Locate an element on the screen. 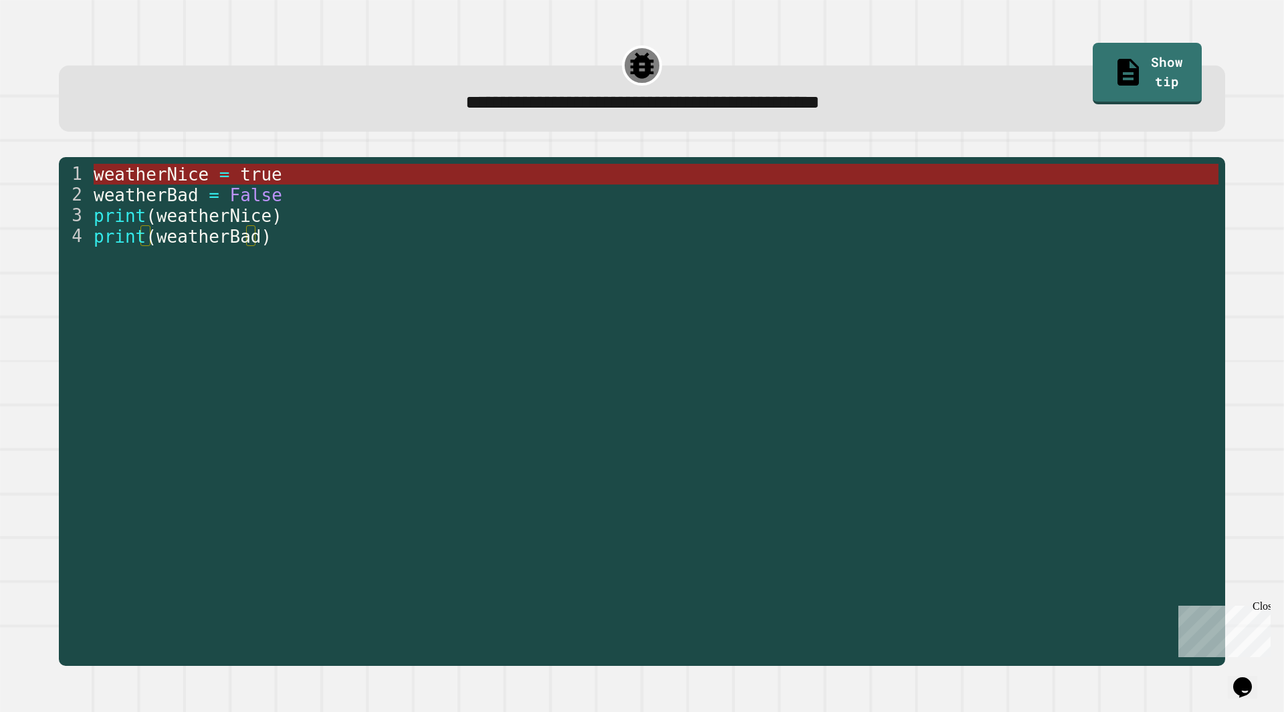 This screenshot has width=1284, height=712. div: 4 is located at coordinates (75, 236).